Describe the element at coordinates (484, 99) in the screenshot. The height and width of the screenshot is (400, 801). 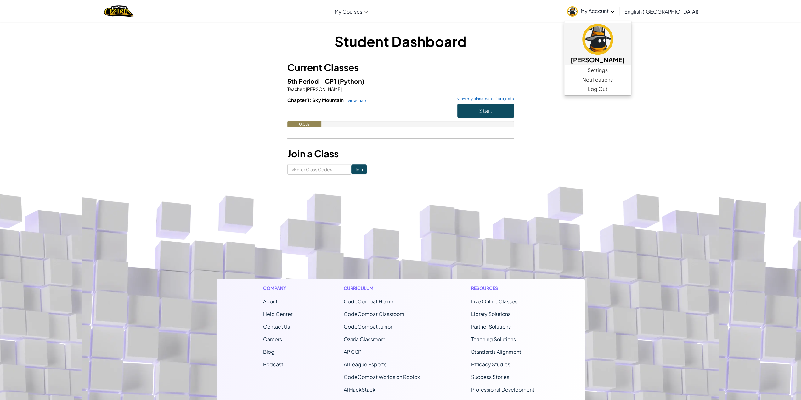
I see `a: view my classmates' projects` at that location.